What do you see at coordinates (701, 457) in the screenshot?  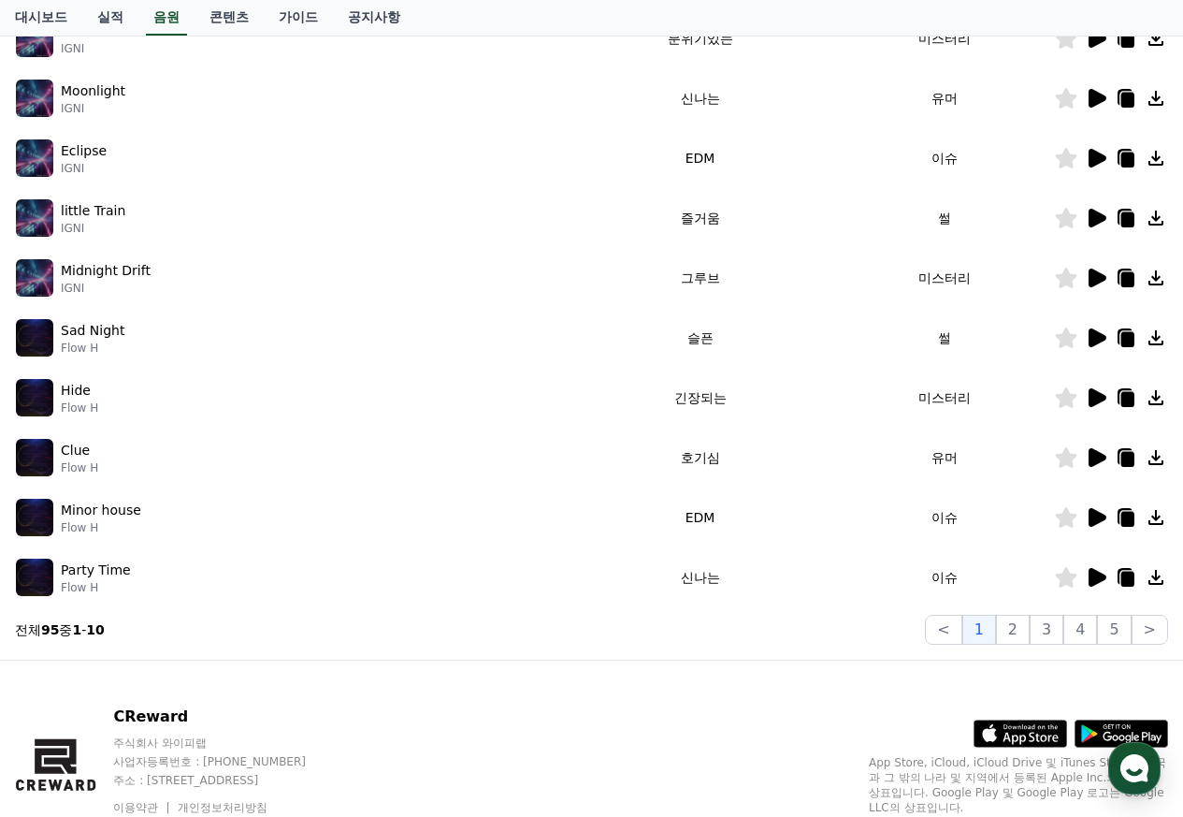 I see `td: 호기심` at bounding box center [701, 457].